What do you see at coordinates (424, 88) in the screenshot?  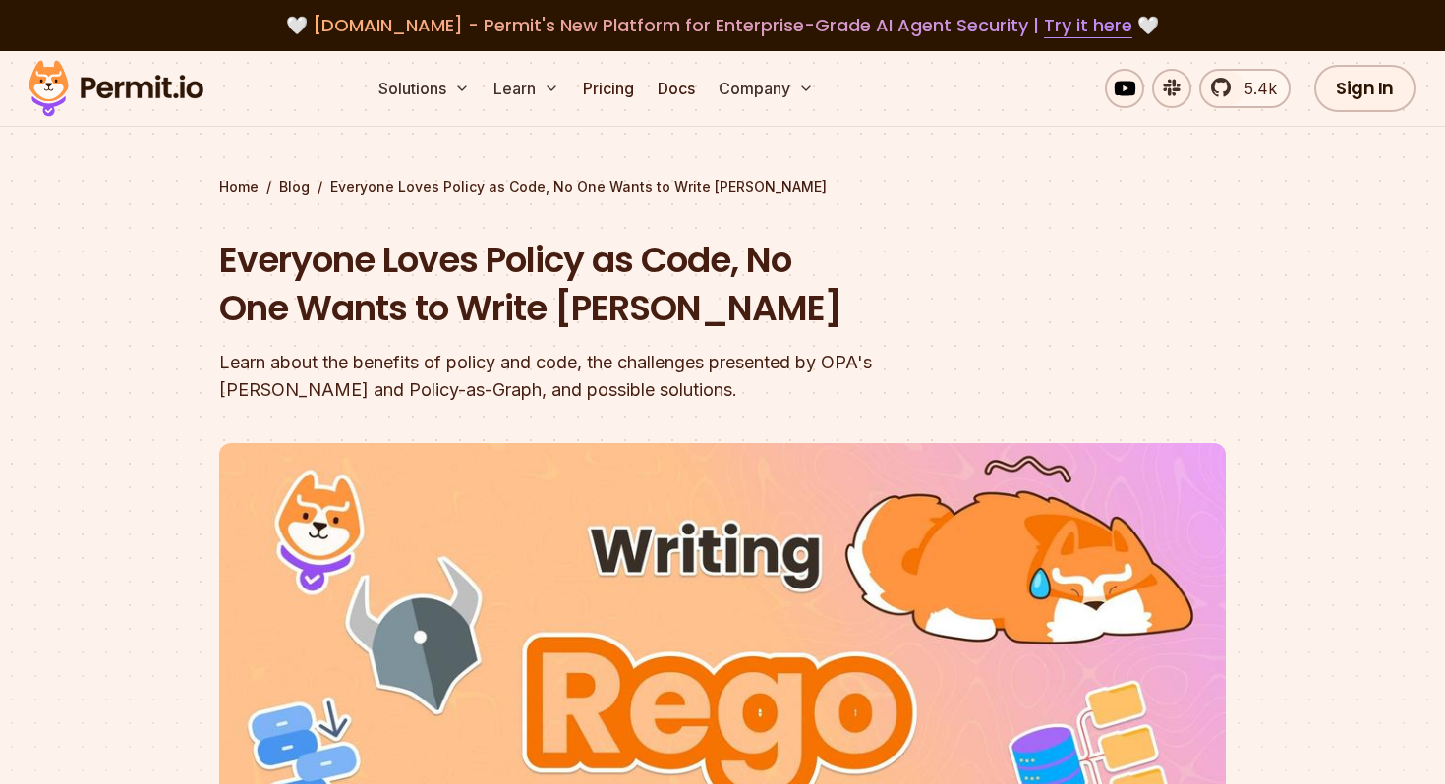 I see `button: Solutions` at bounding box center [424, 88].